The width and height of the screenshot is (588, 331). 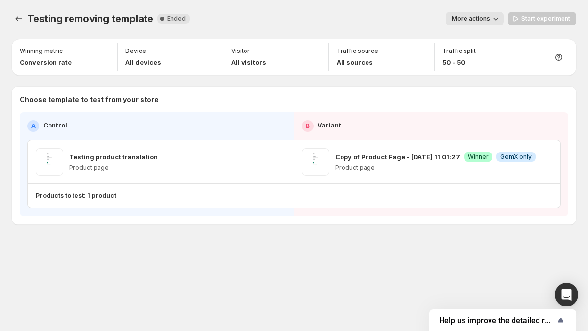 I want to click on img: Copy of Product Page - Aug 12, 11:01:27, so click(x=316, y=162).